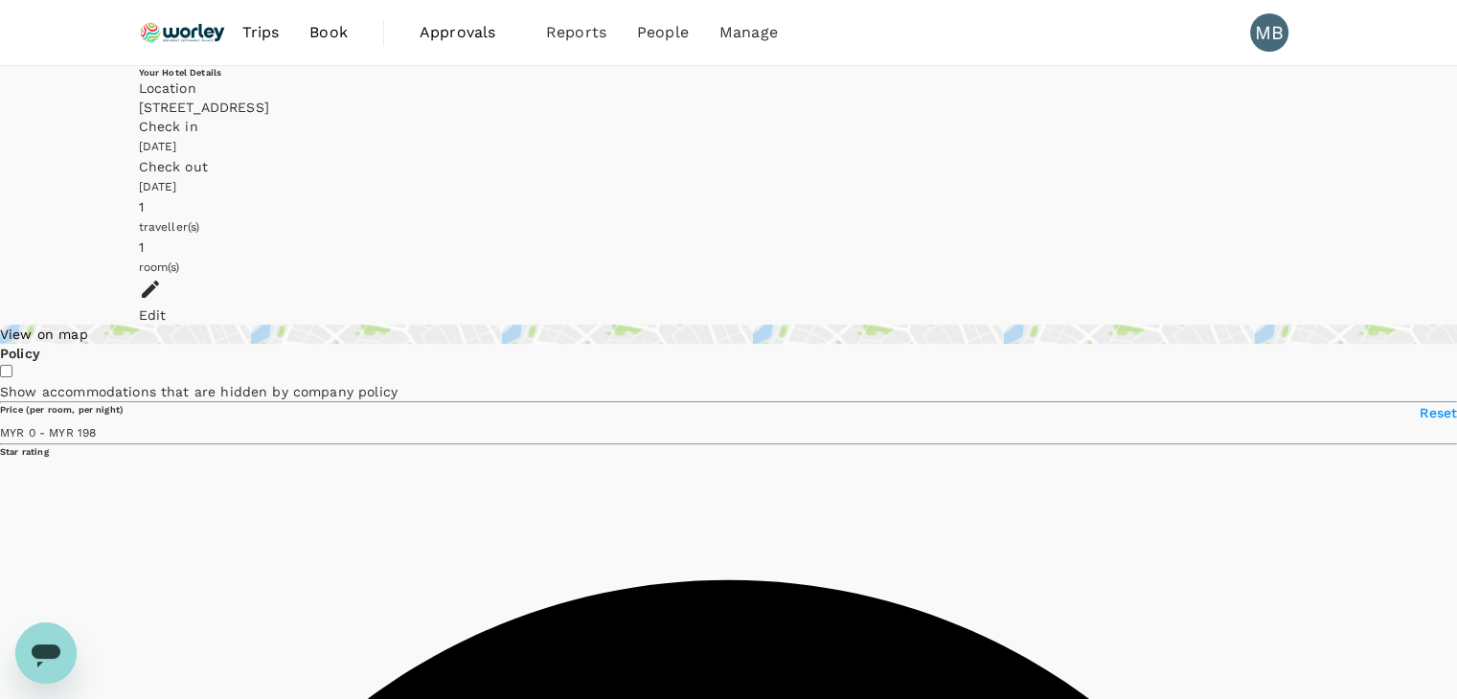 The image size is (1457, 699). What do you see at coordinates (159, 267) in the screenshot?
I see `span: room(s)` at bounding box center [159, 267].